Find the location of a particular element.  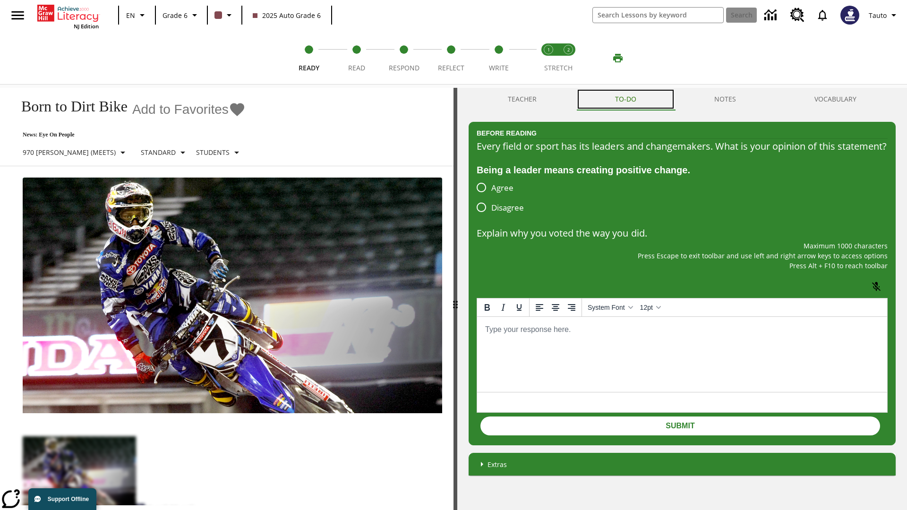

button: Stretch Read step 1 of 2 is located at coordinates (548, 58).